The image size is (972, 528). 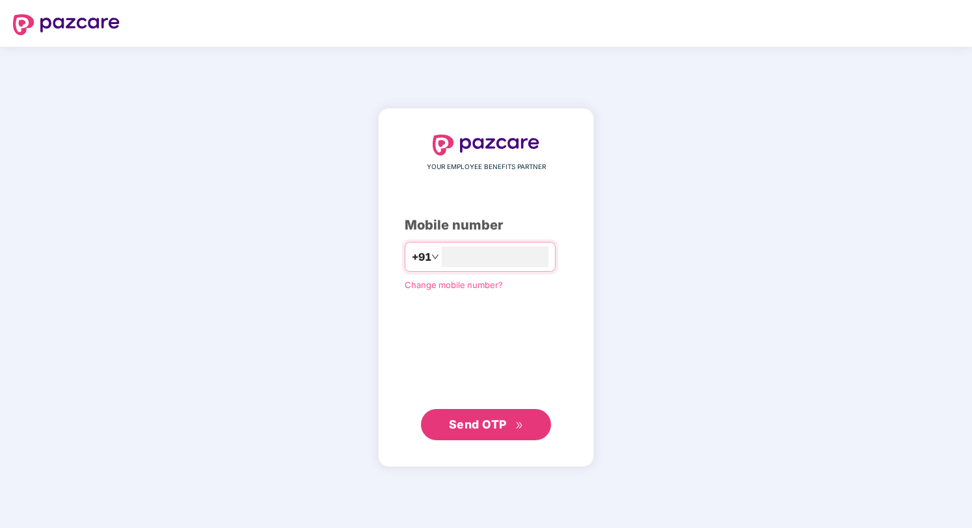 What do you see at coordinates (435, 257) in the screenshot?
I see `span: down` at bounding box center [435, 257].